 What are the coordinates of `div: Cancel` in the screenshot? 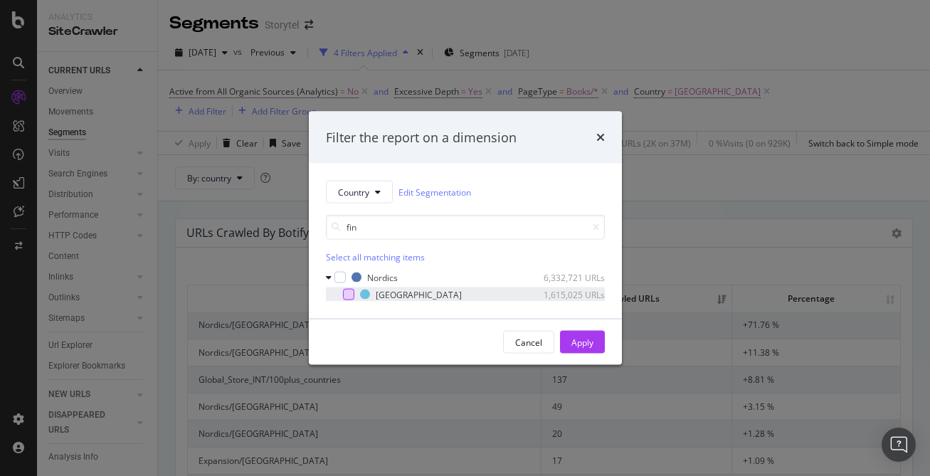 It's located at (529, 342).